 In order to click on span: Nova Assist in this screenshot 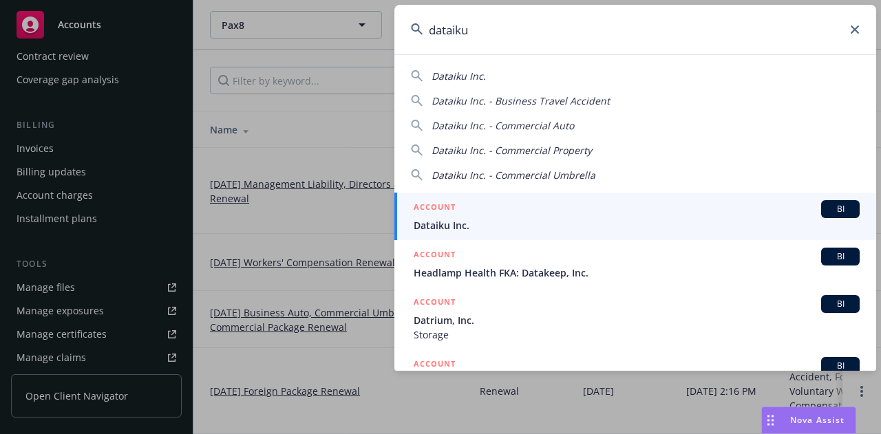, I will do `click(817, 420)`.